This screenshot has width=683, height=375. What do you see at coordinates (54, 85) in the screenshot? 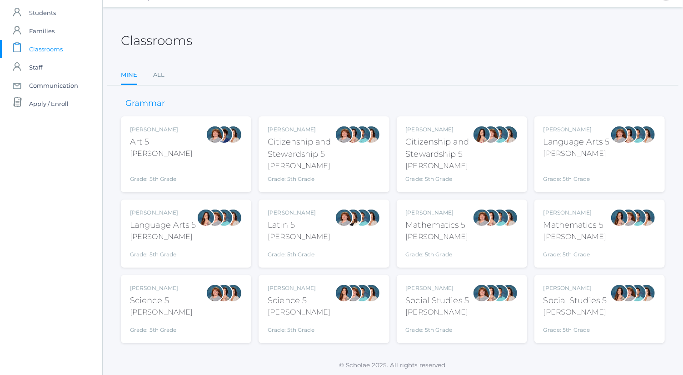
I see `span: Communication` at bounding box center [54, 85].